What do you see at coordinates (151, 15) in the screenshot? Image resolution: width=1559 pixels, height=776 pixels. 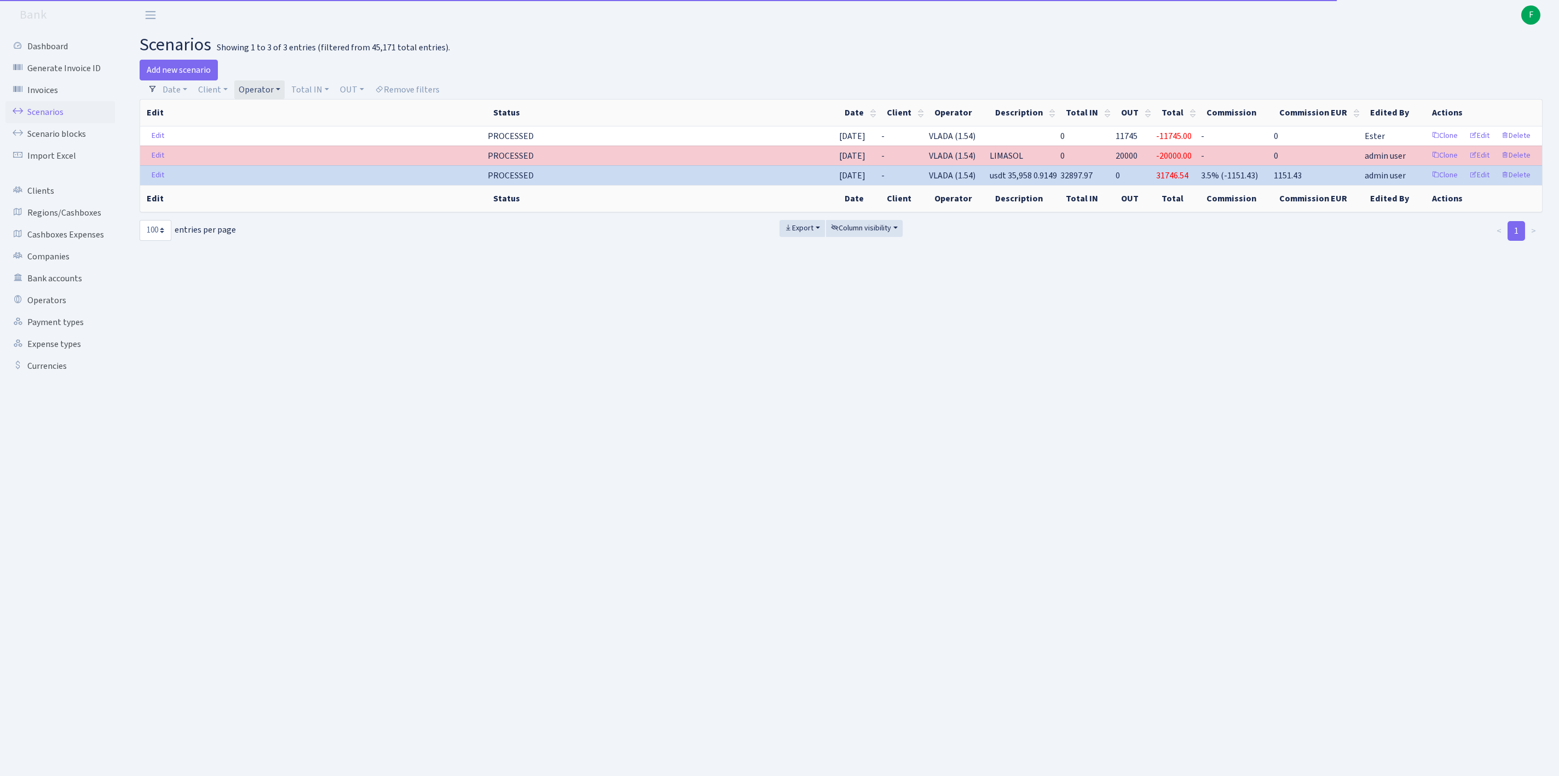 I see `button: Toggle navigation` at bounding box center [151, 15].